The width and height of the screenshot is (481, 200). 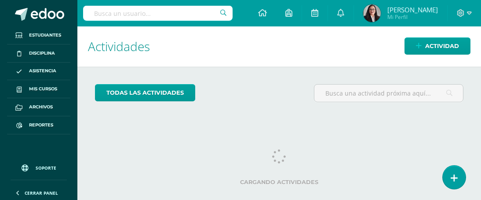 What do you see at coordinates (41, 107) in the screenshot?
I see `span: Archivos` at bounding box center [41, 107].